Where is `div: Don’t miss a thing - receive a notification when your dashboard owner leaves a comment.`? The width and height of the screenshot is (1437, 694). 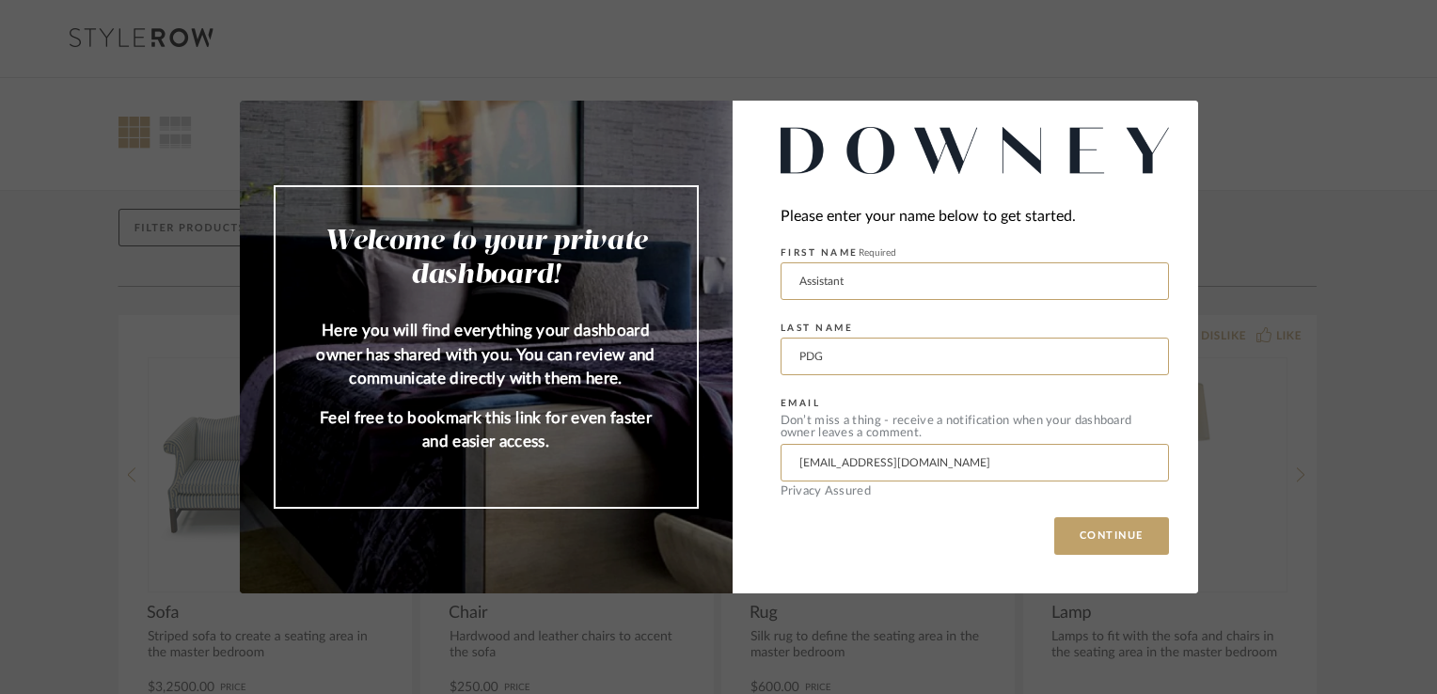
div: Don’t miss a thing - receive a notification when your dashboard owner leaves a comment. is located at coordinates (974, 427).